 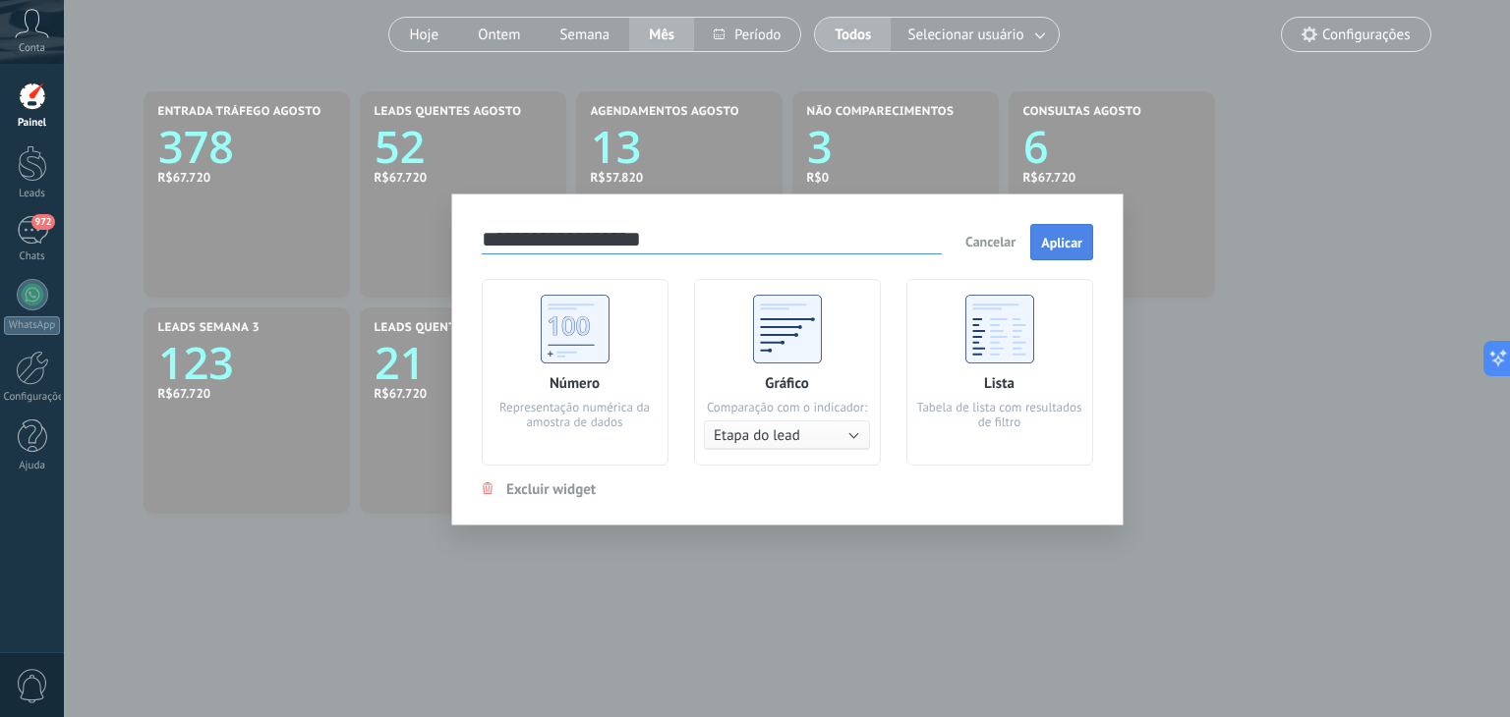 I want to click on div: WhatsApp, so click(x=31, y=325).